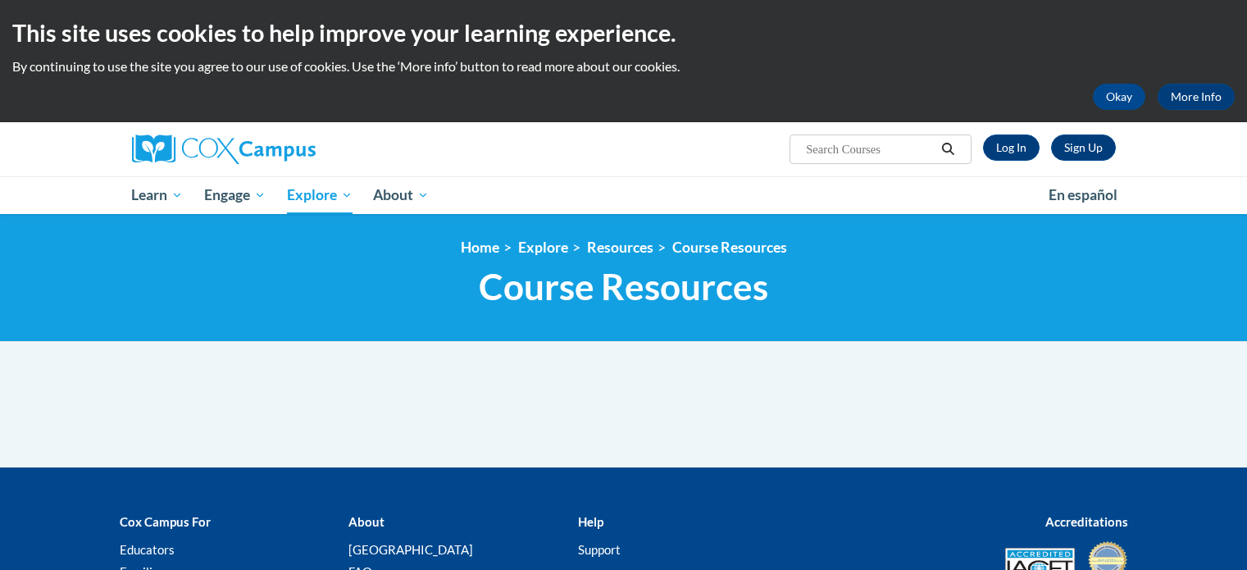 This screenshot has width=1247, height=570. I want to click on span: Explore, so click(320, 195).